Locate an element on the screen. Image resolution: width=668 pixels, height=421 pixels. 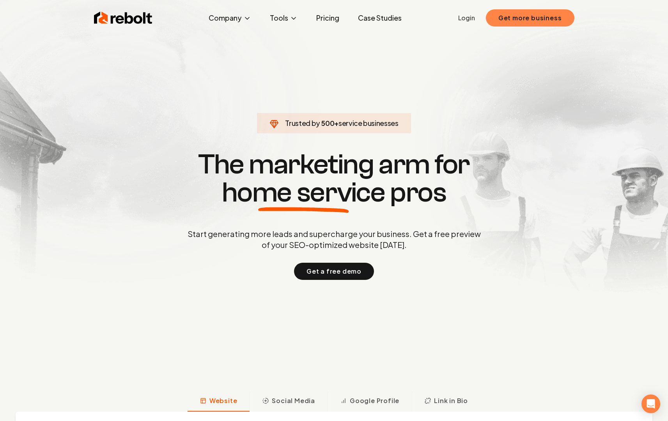
button: Tools is located at coordinates (283, 18).